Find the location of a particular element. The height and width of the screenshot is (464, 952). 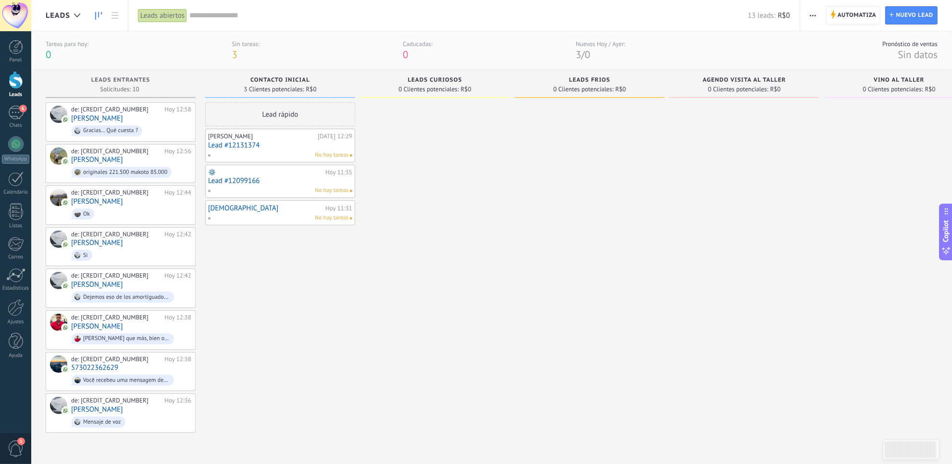

div: Hoy 11:31 is located at coordinates (339, 208).